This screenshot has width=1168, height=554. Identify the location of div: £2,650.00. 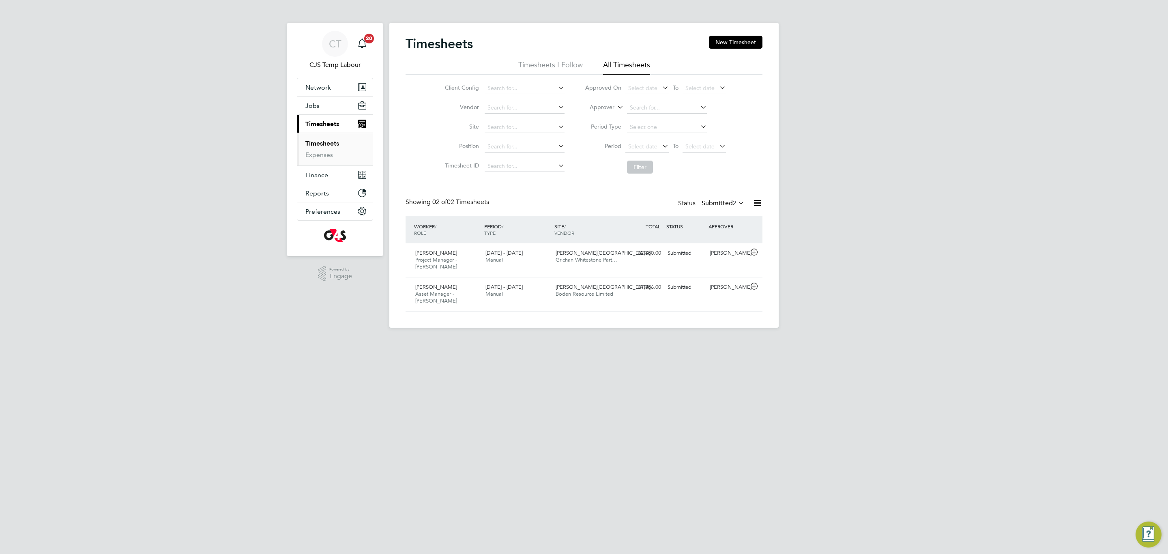
(643, 253).